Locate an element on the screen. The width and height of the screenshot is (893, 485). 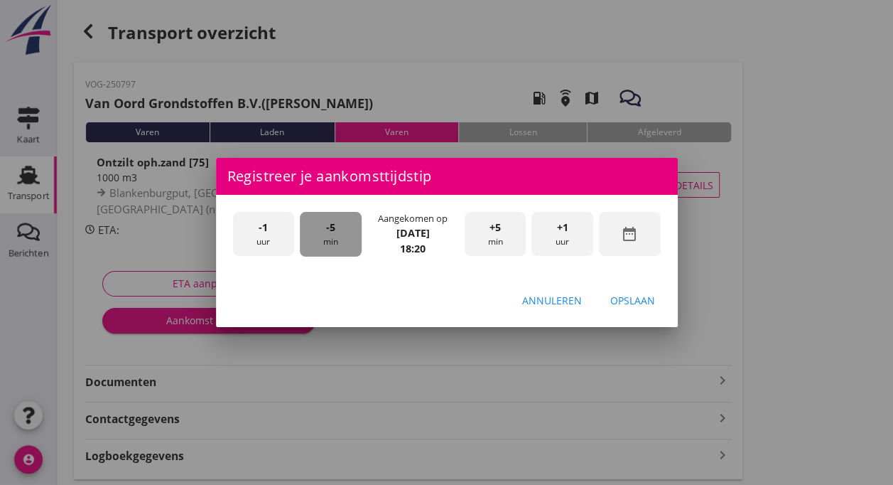
div: Registreer je aankomsttijdstip is located at coordinates (447, 176).